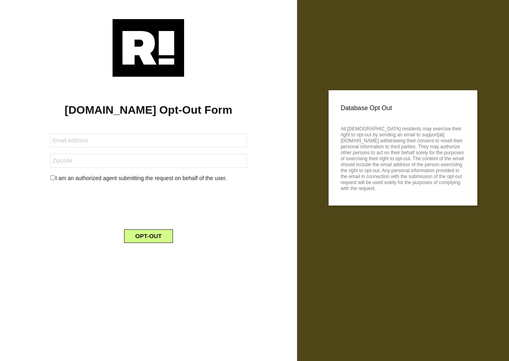  What do you see at coordinates (148, 178) in the screenshot?
I see `div: I am an authorized agent submitting the request on behalf of the user.` at bounding box center [148, 178].